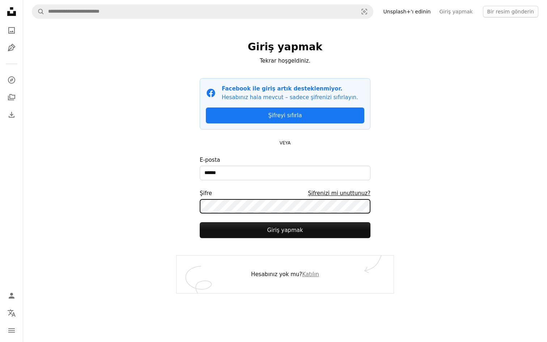 Image resolution: width=547 pixels, height=342 pixels. What do you see at coordinates (203, 12) in the screenshot?
I see `form: Site genelinde görseller bulun` at bounding box center [203, 12].